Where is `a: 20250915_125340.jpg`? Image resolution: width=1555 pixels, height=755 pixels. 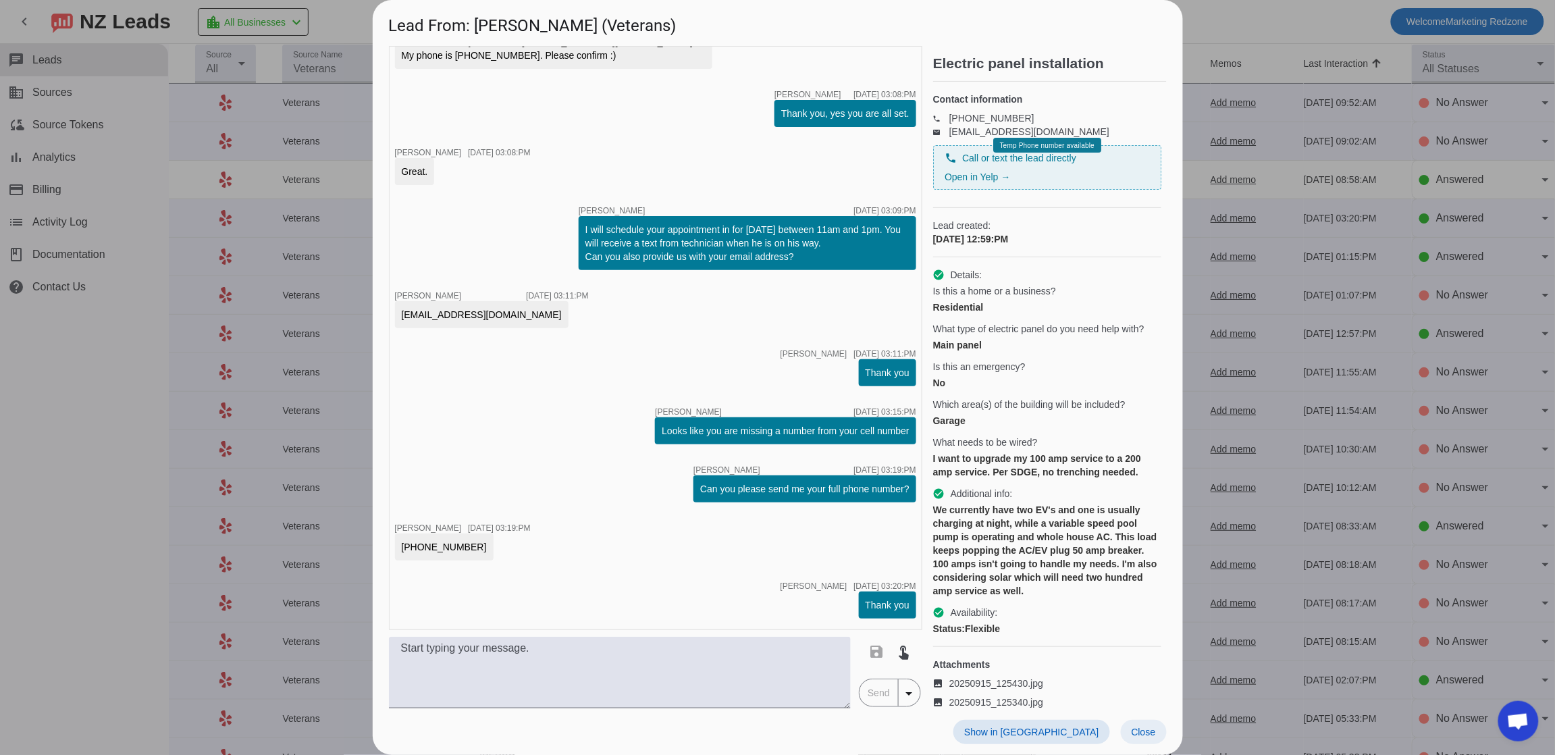 a: 20250915_125340.jpg is located at coordinates (1047, 702).